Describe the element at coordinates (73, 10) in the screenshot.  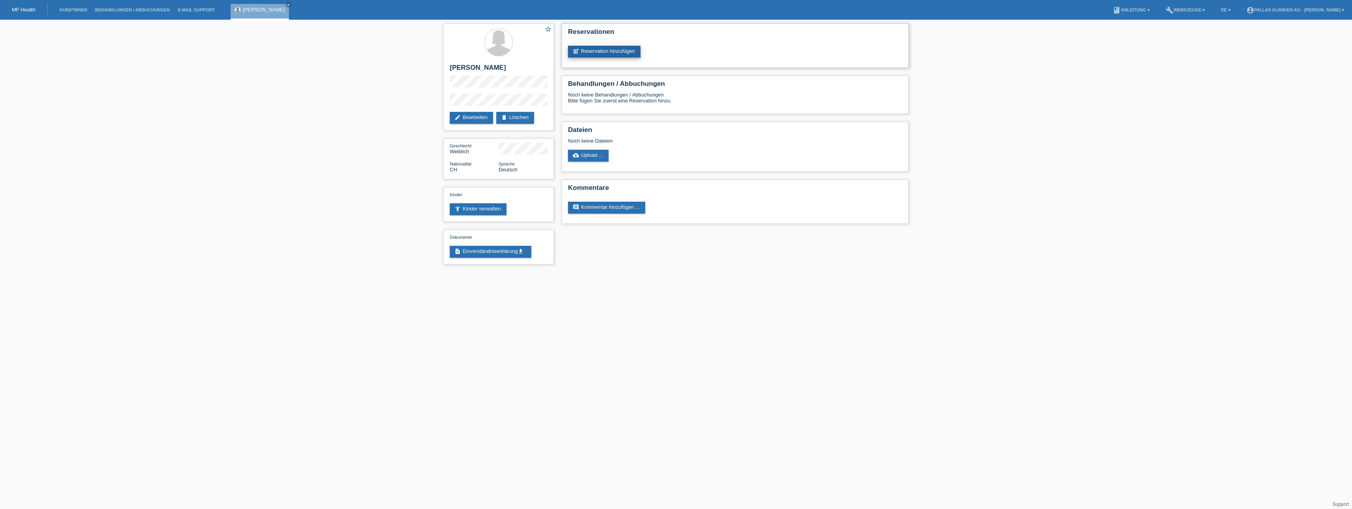
I see `a: Kund*innen` at that location.